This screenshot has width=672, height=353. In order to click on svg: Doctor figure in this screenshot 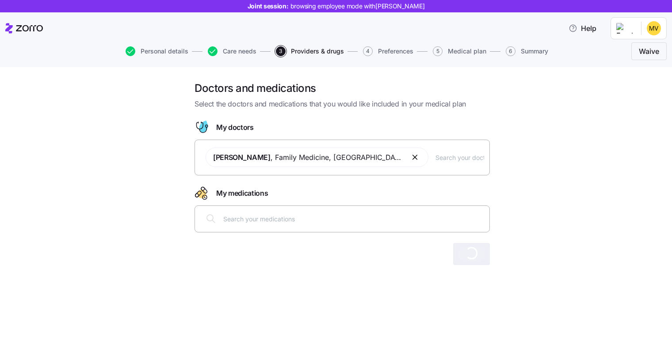, I will do `click(202, 127)`.